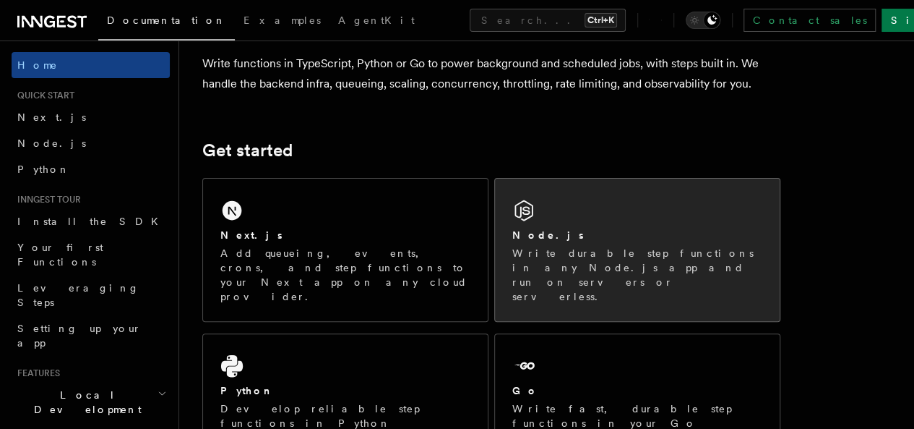 Image resolution: width=914 pixels, height=429 pixels. Describe the element at coordinates (92, 221) in the screenshot. I see `span: Install the SDK` at that location.